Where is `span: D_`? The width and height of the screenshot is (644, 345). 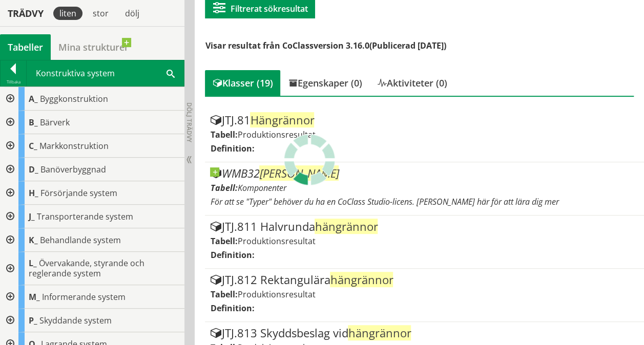
span: D_ is located at coordinates (33, 170).